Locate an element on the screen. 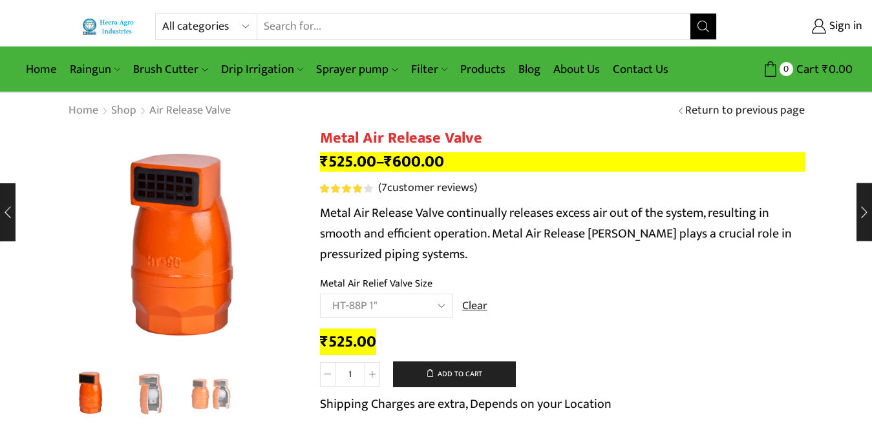  a: Metal Air Release Valve is located at coordinates (91, 393).